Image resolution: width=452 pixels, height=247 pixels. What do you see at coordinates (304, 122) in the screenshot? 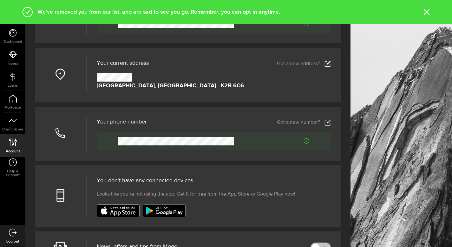
I see `a: Got a new number?` at bounding box center [304, 122].